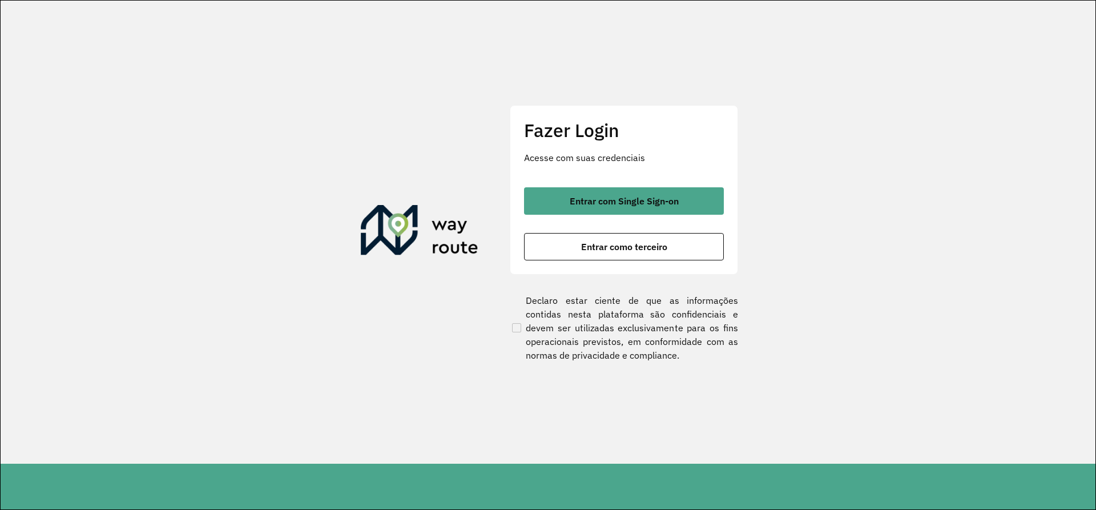 This screenshot has width=1096, height=510. Describe the element at coordinates (624, 157) in the screenshot. I see `p: Acesse com suas credenciais` at that location.